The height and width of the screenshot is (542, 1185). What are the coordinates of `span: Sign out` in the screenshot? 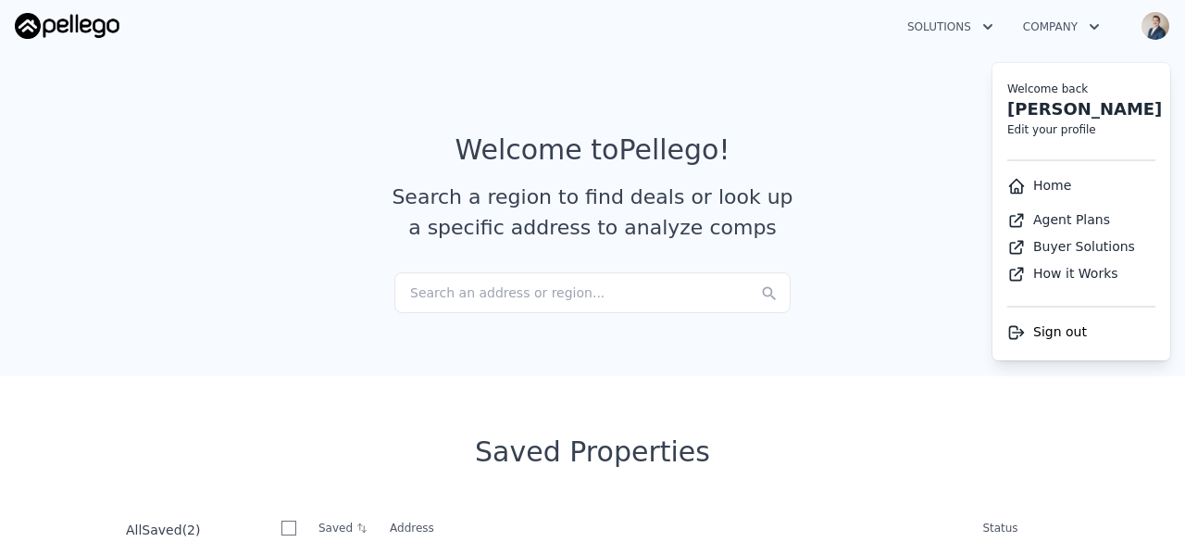 It's located at (1060, 331).